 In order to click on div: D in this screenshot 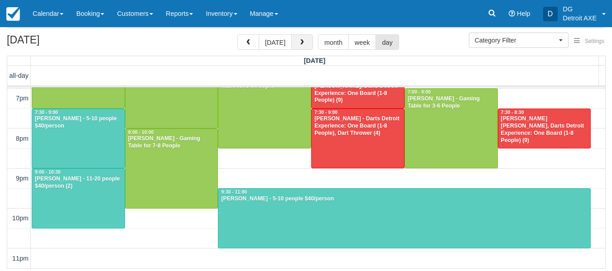, I will do `click(550, 14)`.